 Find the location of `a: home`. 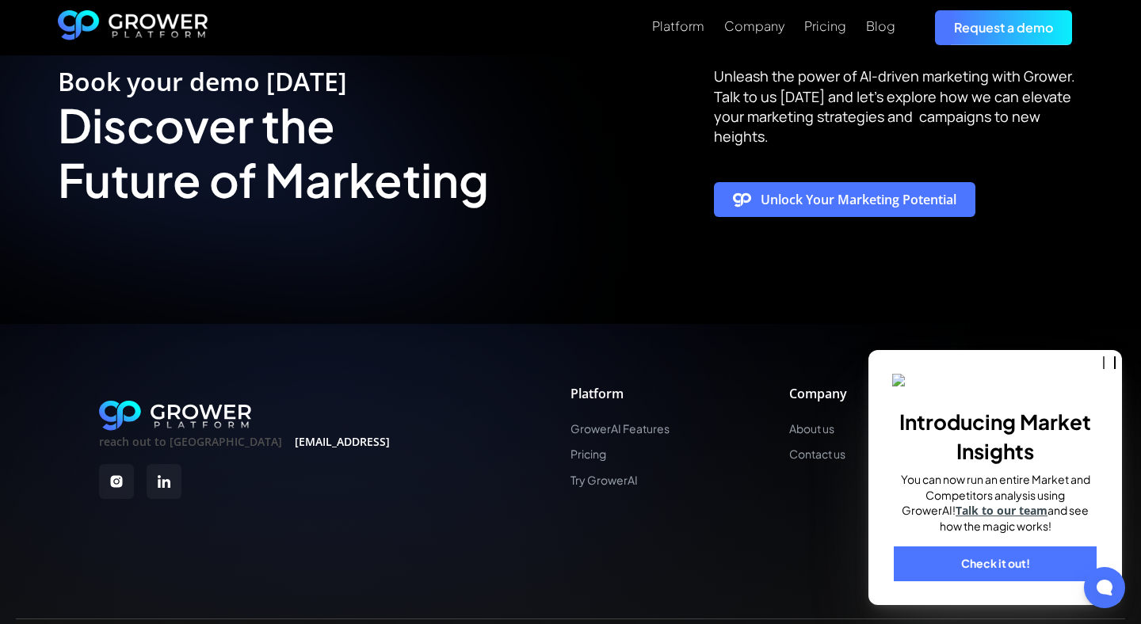

a: home is located at coordinates (133, 28).